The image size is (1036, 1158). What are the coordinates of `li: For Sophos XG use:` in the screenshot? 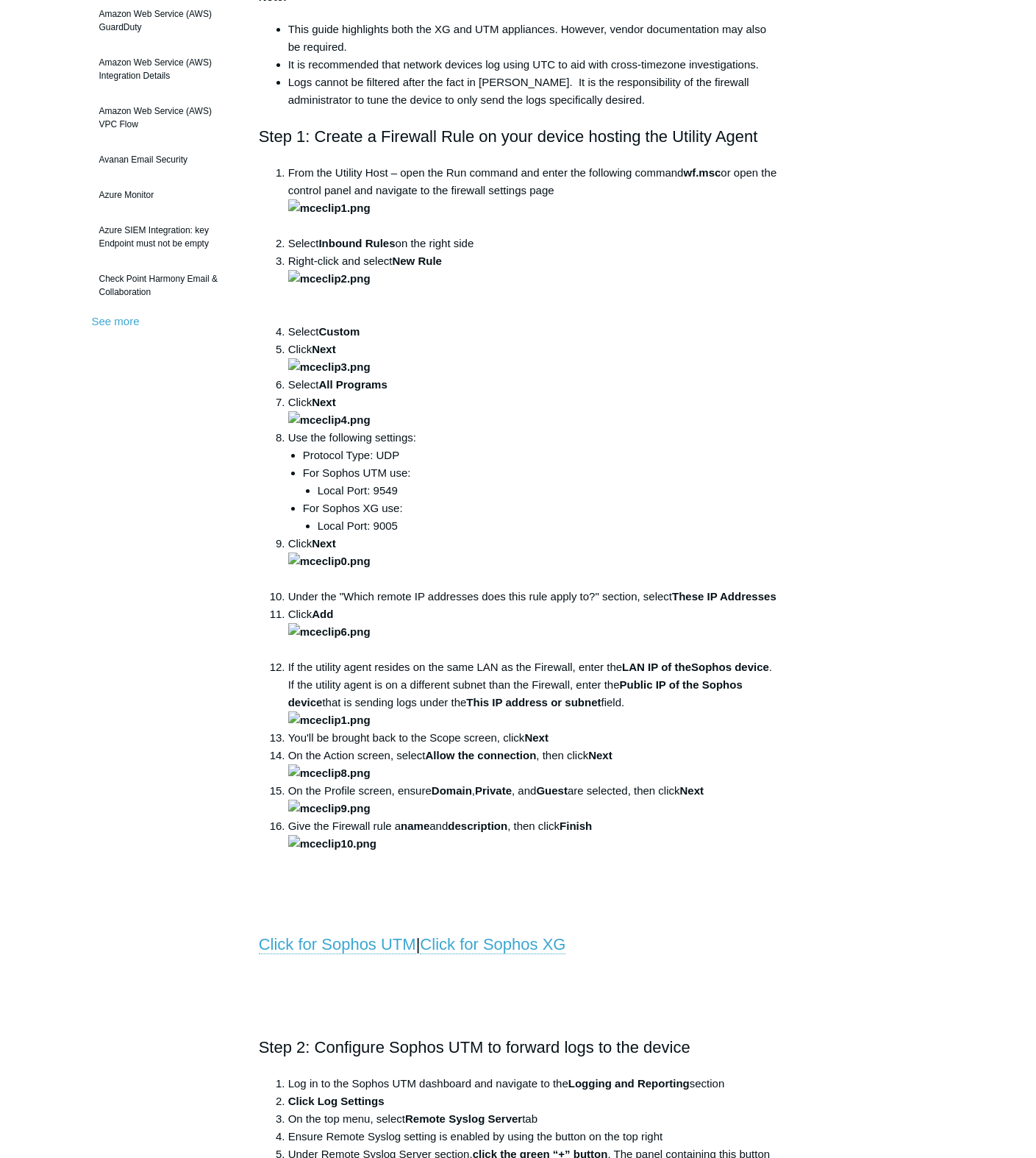 It's located at (540, 517).